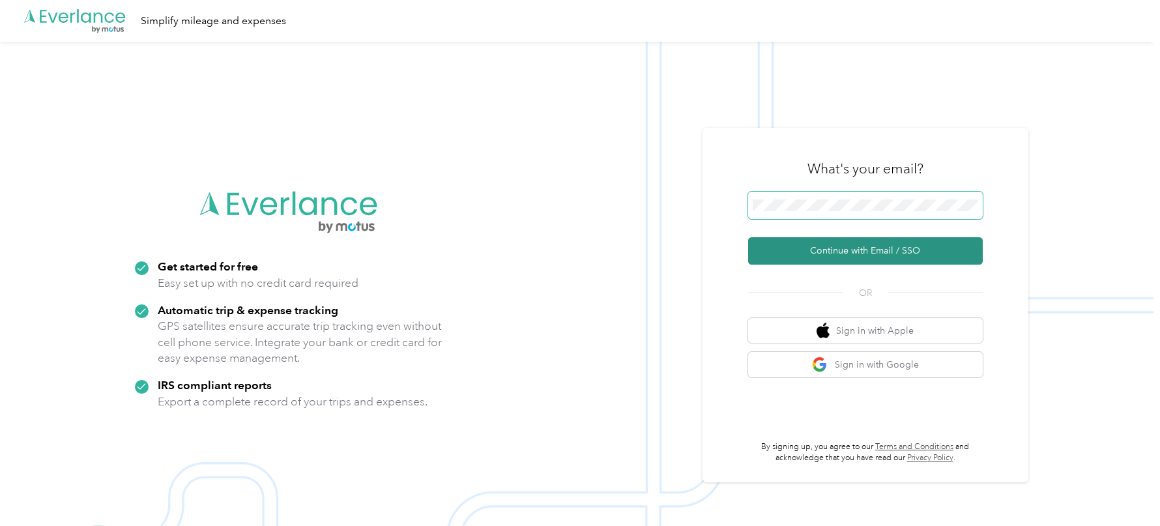 This screenshot has width=1160, height=526. I want to click on h3: What's your email?, so click(865, 169).